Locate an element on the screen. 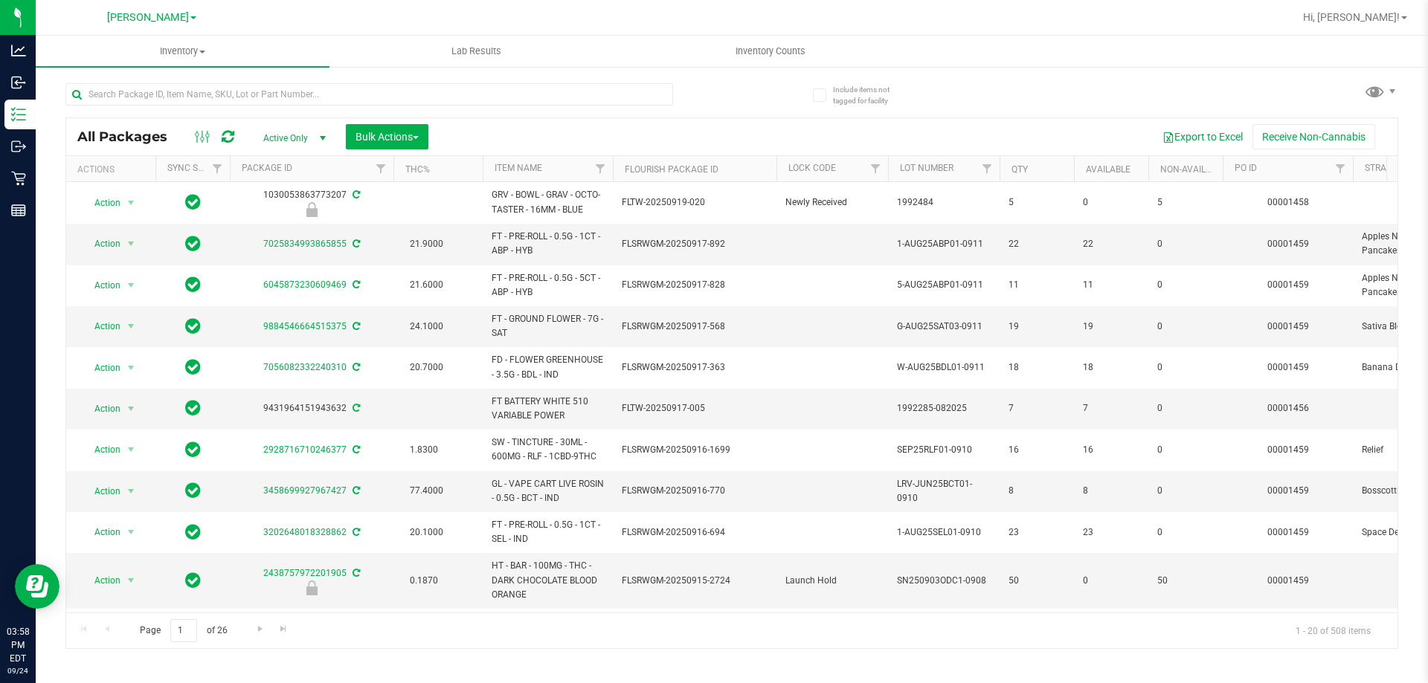  div: Launch Hold is located at coordinates (312, 588).